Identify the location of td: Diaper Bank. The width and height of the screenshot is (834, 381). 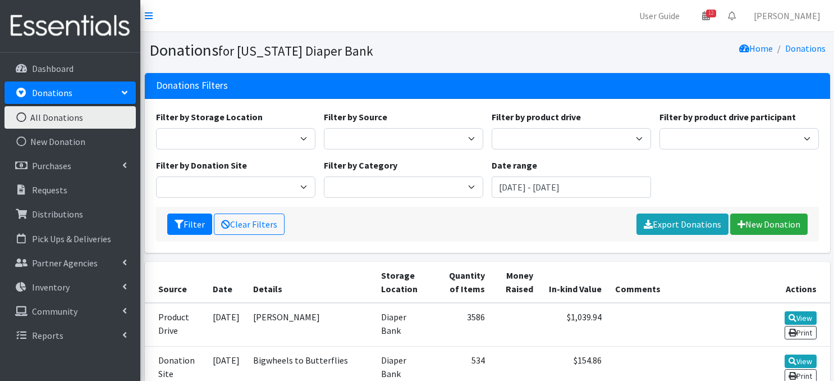
(404, 324).